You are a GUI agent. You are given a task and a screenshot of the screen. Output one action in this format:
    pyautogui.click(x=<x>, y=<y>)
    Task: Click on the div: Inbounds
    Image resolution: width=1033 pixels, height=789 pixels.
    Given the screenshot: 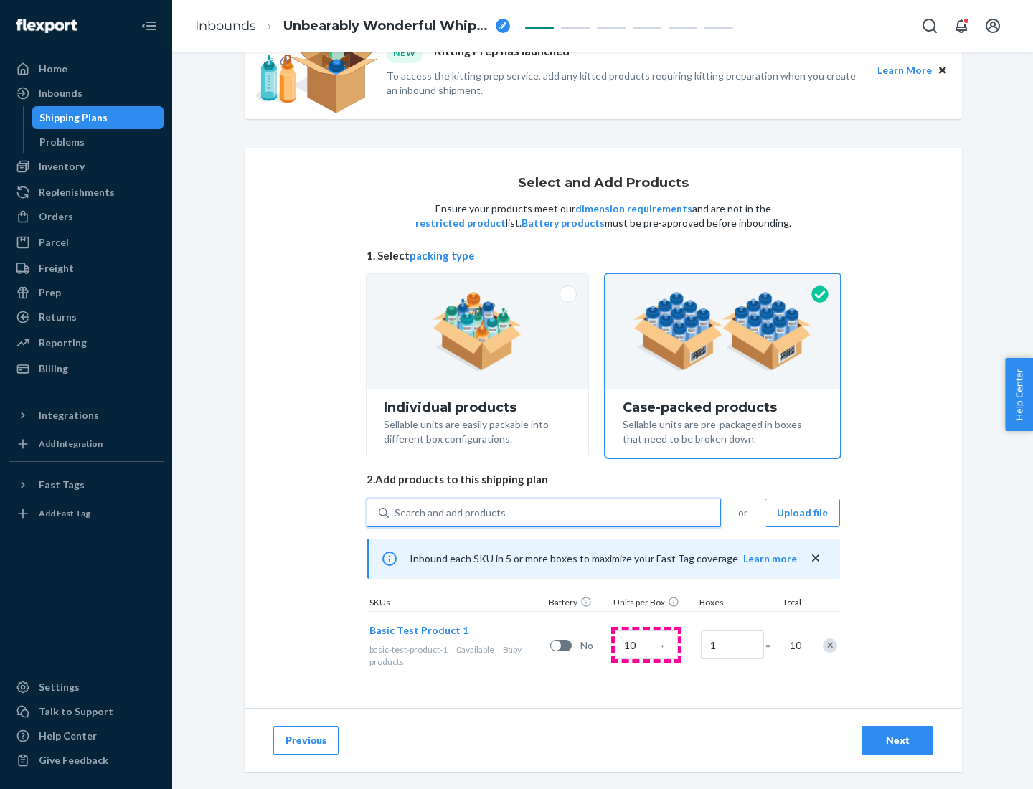 What is the action you would take?
    pyautogui.click(x=60, y=93)
    